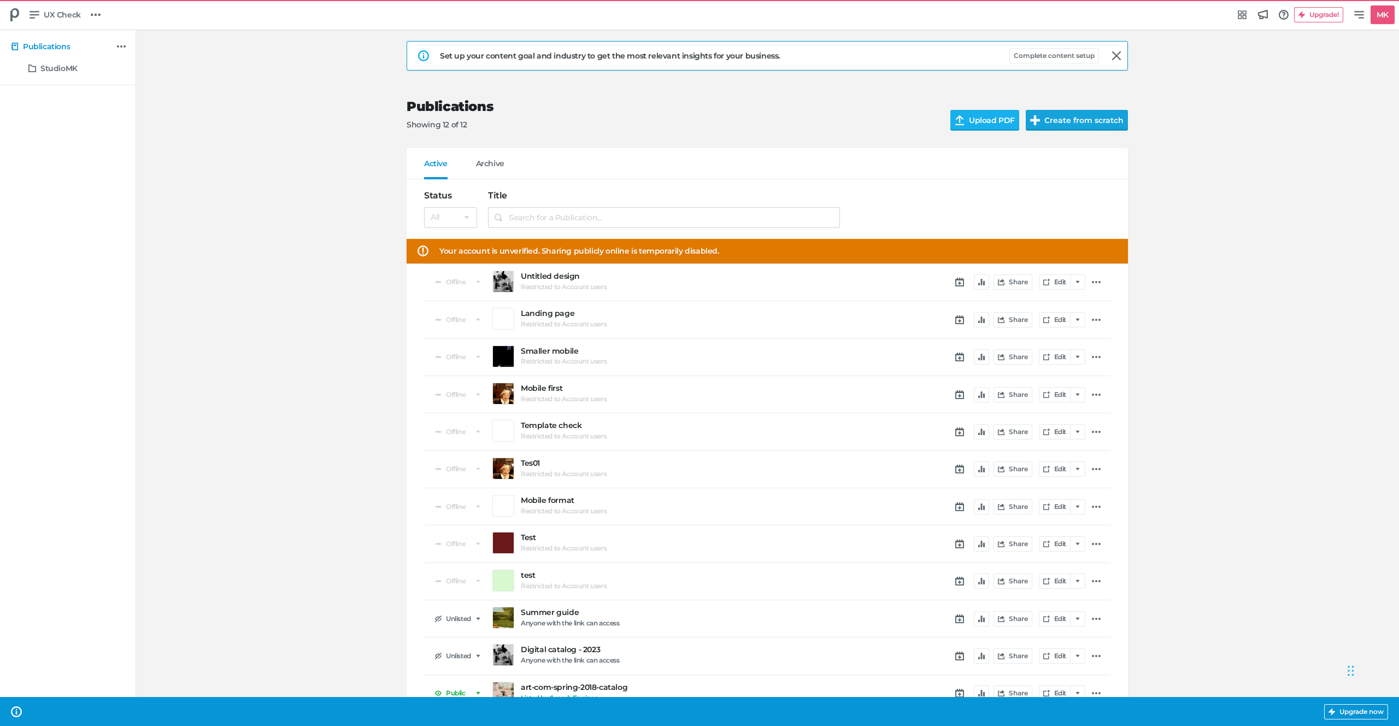 This screenshot has width=1399, height=726. What do you see at coordinates (664, 218) in the screenshot?
I see `input: Search for a Publication...` at bounding box center [664, 218].